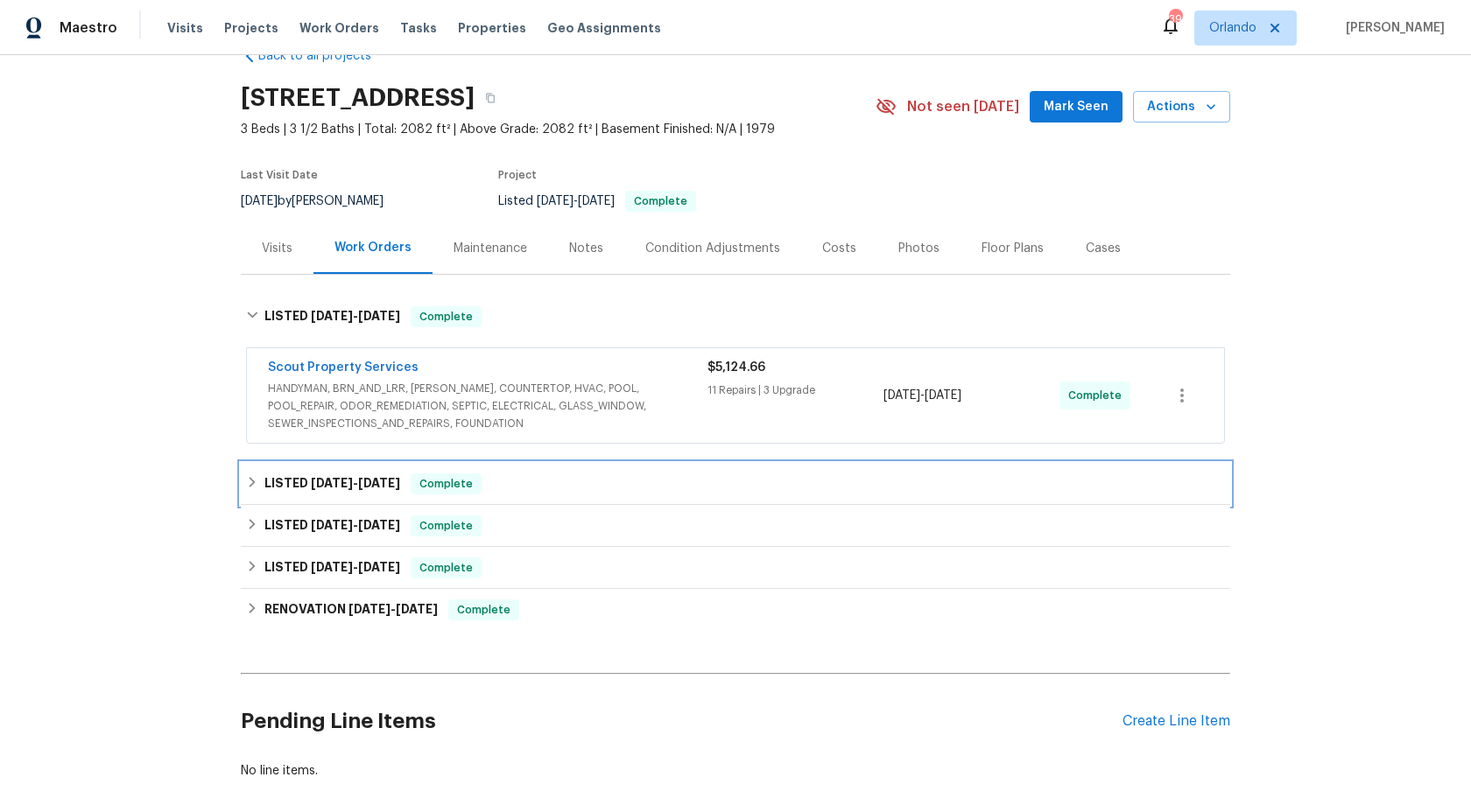 This screenshot has height=812, width=1471. I want to click on div: Condition Adjustments, so click(713, 249).